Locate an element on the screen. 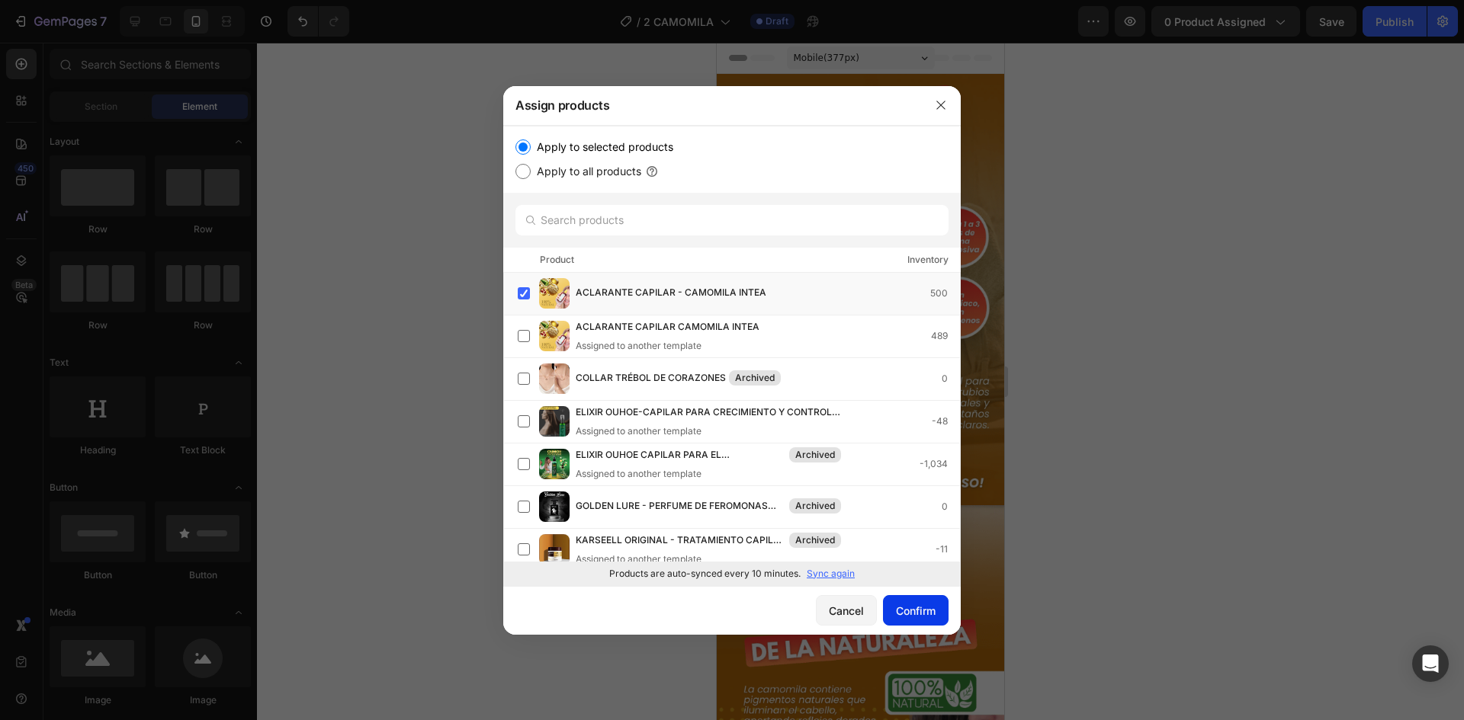 This screenshot has width=1464, height=720. span: ACLARANTE CAPILAR CAMOMILA INTEA is located at coordinates (667, 328).